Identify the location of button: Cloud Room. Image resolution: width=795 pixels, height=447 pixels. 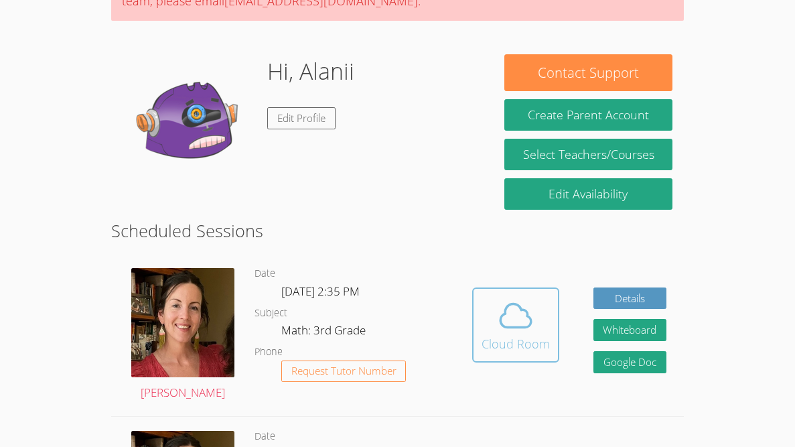
(516, 325).